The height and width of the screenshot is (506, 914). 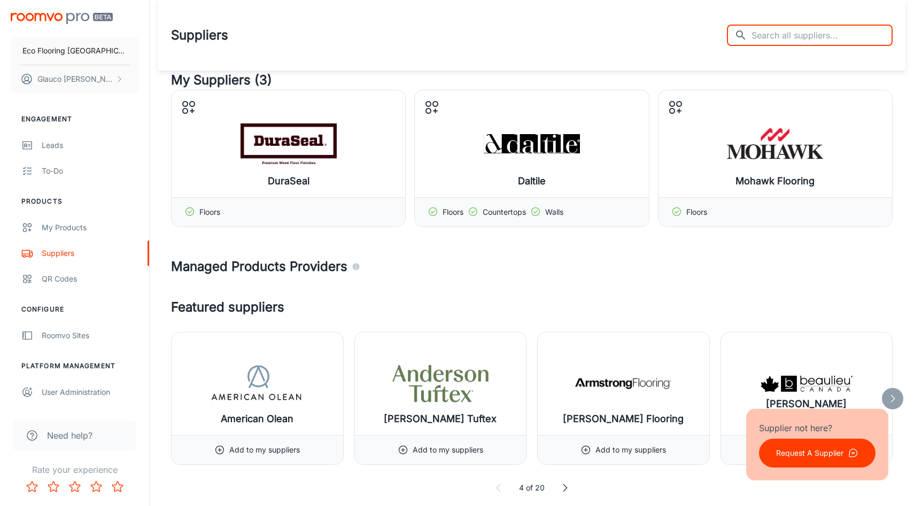 I want to click on p: Request A Supplier, so click(x=810, y=453).